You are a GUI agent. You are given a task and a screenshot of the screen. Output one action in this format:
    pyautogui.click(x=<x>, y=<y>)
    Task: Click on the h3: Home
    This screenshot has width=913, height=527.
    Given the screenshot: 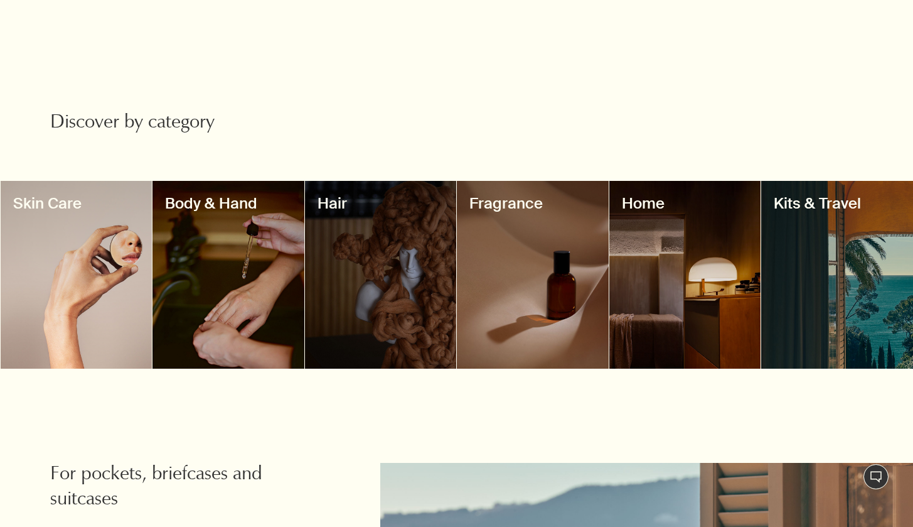 What is the action you would take?
    pyautogui.click(x=686, y=203)
    